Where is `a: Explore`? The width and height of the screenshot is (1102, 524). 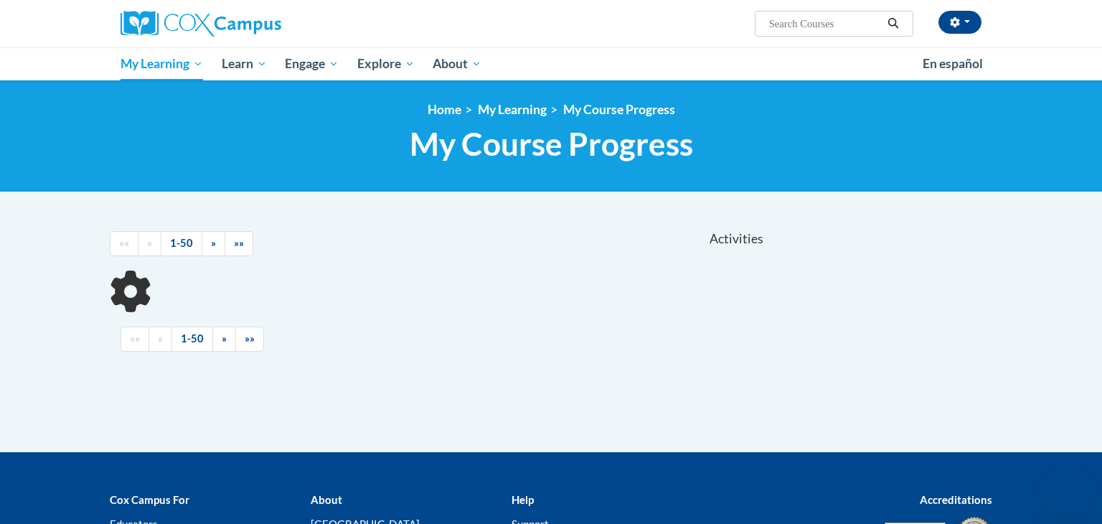
a: Explore is located at coordinates (386, 64).